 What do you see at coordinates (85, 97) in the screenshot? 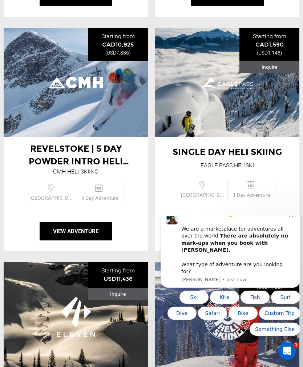
I see `button: Quick reply: Bike` at bounding box center [85, 97].